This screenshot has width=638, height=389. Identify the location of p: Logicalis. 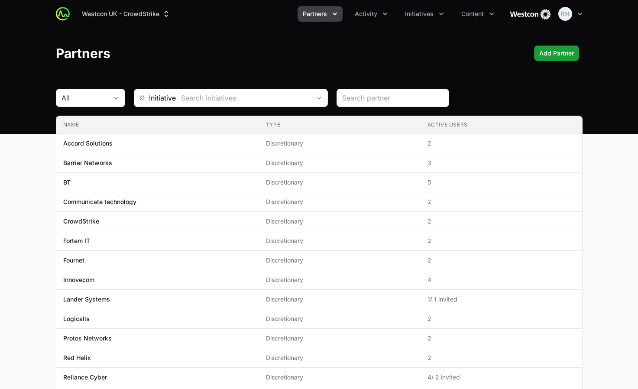
(76, 319).